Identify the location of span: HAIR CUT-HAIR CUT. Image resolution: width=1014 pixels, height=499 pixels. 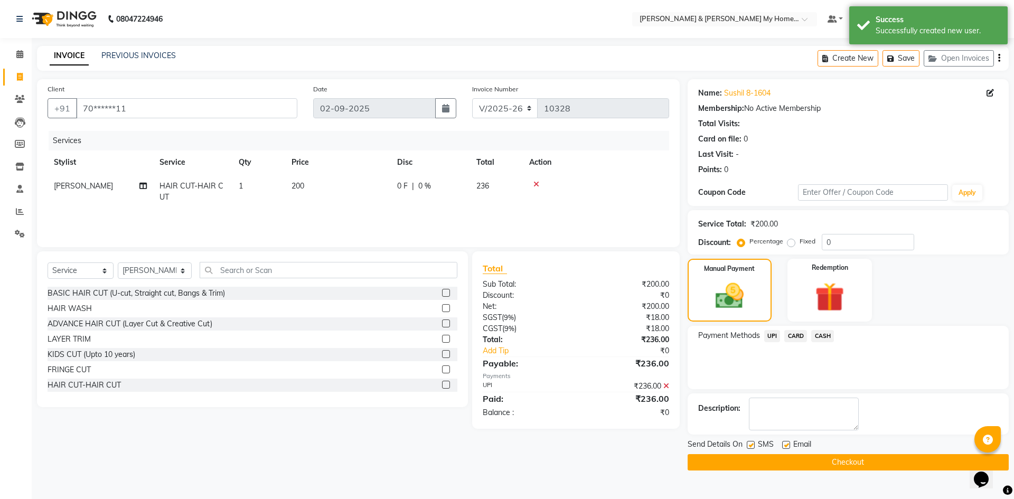
(191, 191).